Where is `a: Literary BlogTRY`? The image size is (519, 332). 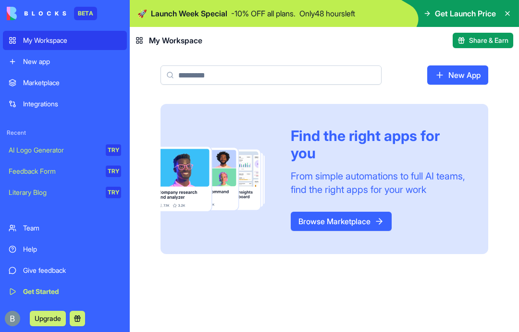 a: Literary BlogTRY is located at coordinates (65, 192).